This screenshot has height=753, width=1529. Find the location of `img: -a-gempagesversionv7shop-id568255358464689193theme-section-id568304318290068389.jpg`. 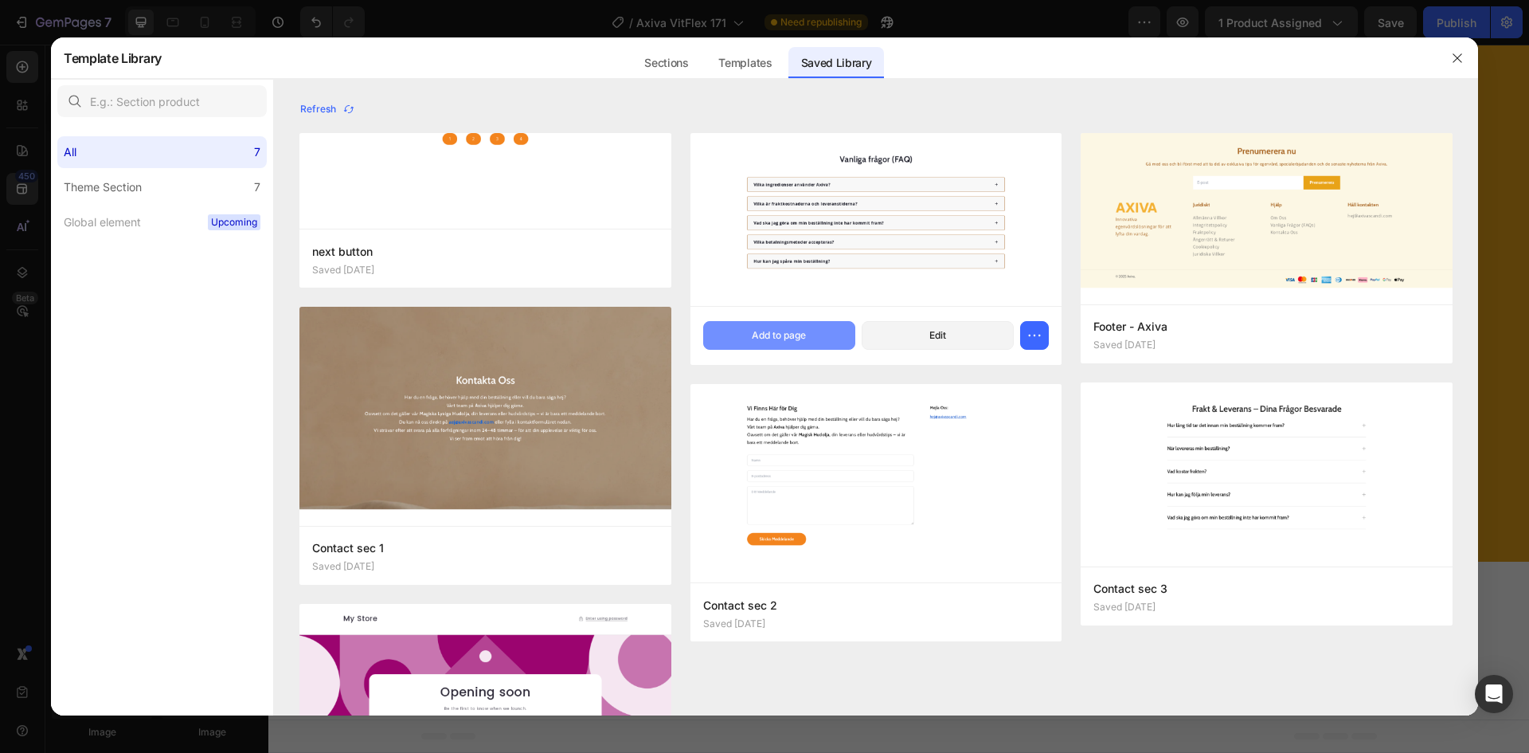

img: -a-gempagesversionv7shop-id568255358464689193theme-section-id568304318290068389.jpg is located at coordinates (1266, 218).